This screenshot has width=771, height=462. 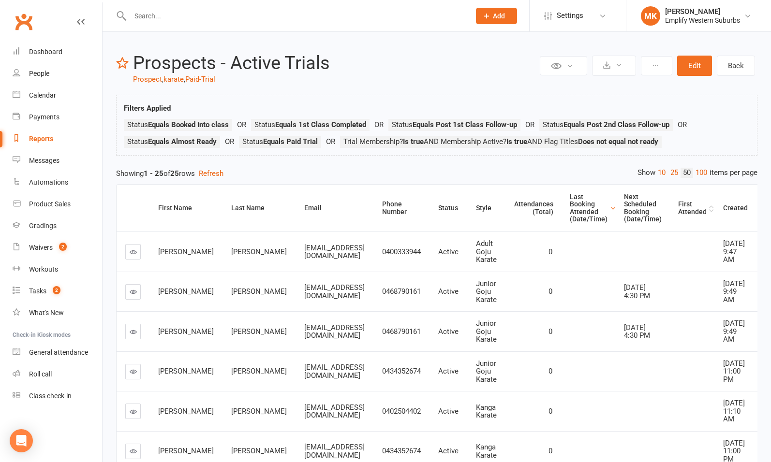 I want to click on a: Clubworx, so click(x=24, y=22).